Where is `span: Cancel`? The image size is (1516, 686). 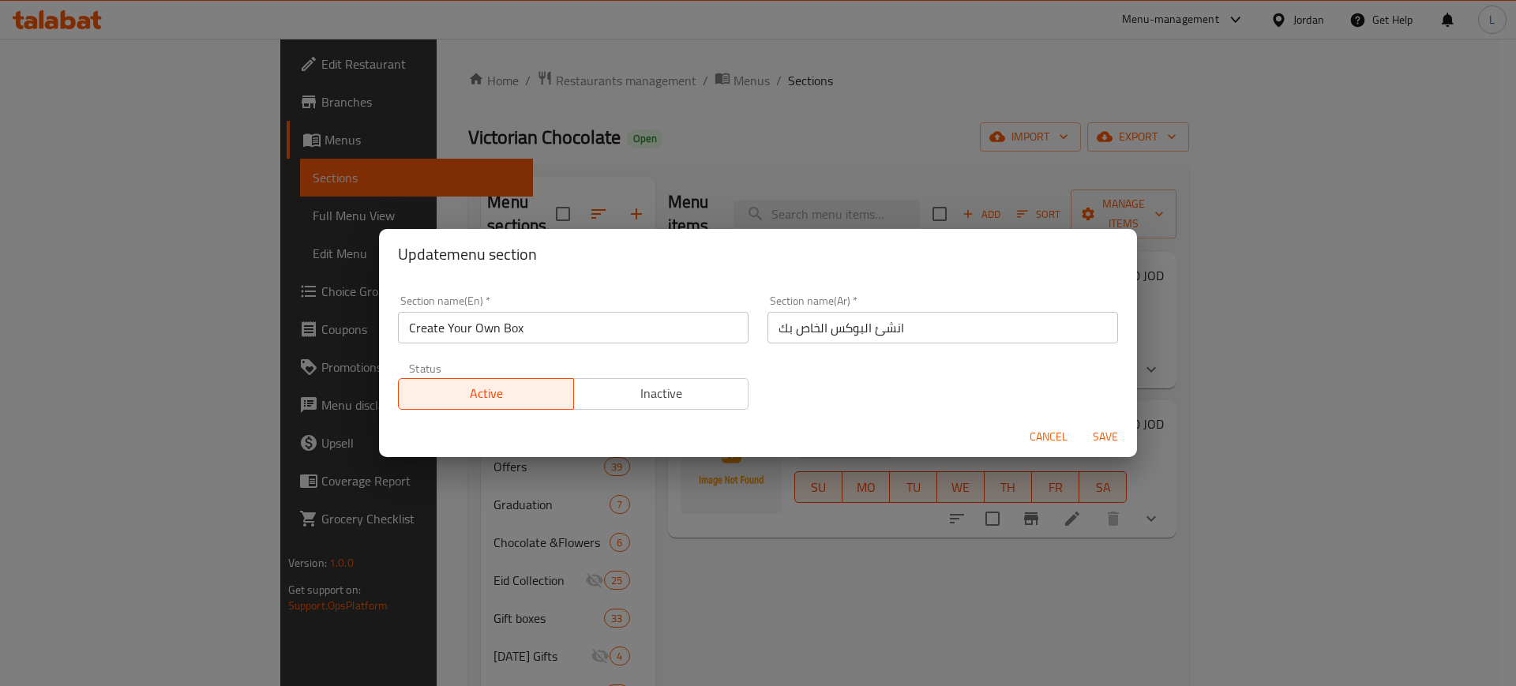 span: Cancel is located at coordinates (1048, 437).